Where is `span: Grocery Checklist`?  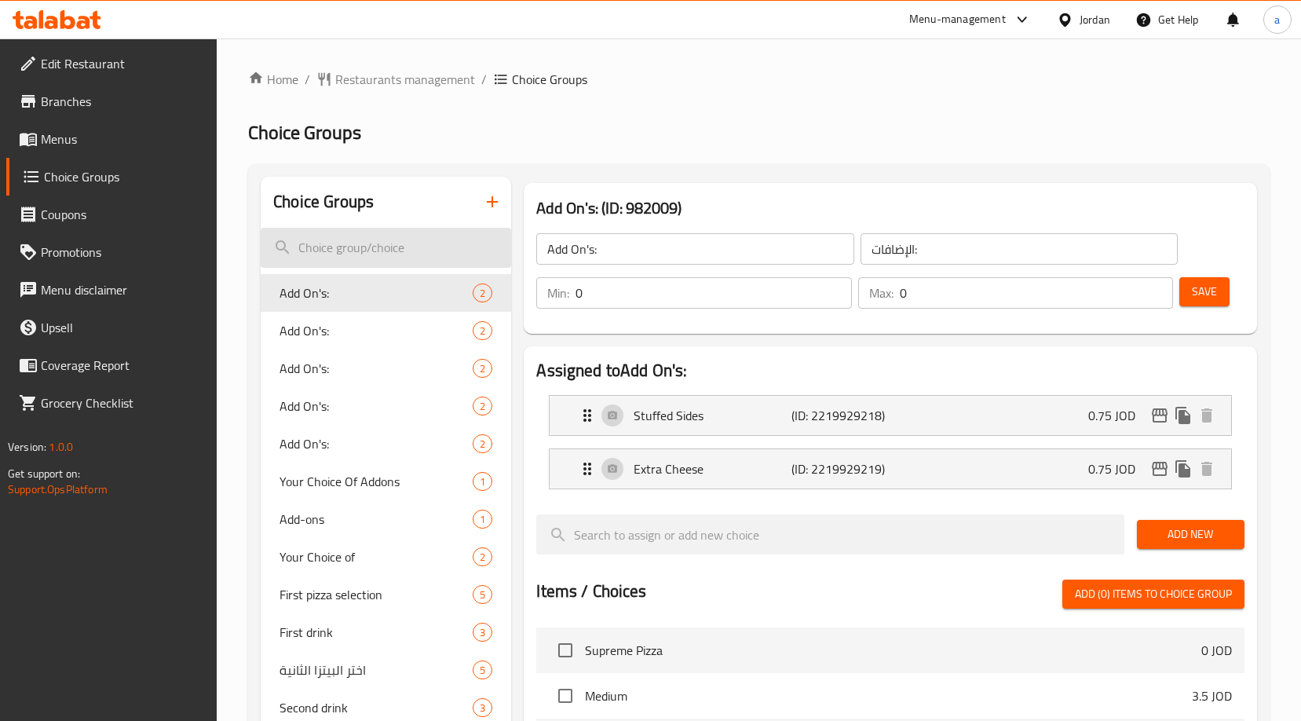
span: Grocery Checklist is located at coordinates (122, 403).